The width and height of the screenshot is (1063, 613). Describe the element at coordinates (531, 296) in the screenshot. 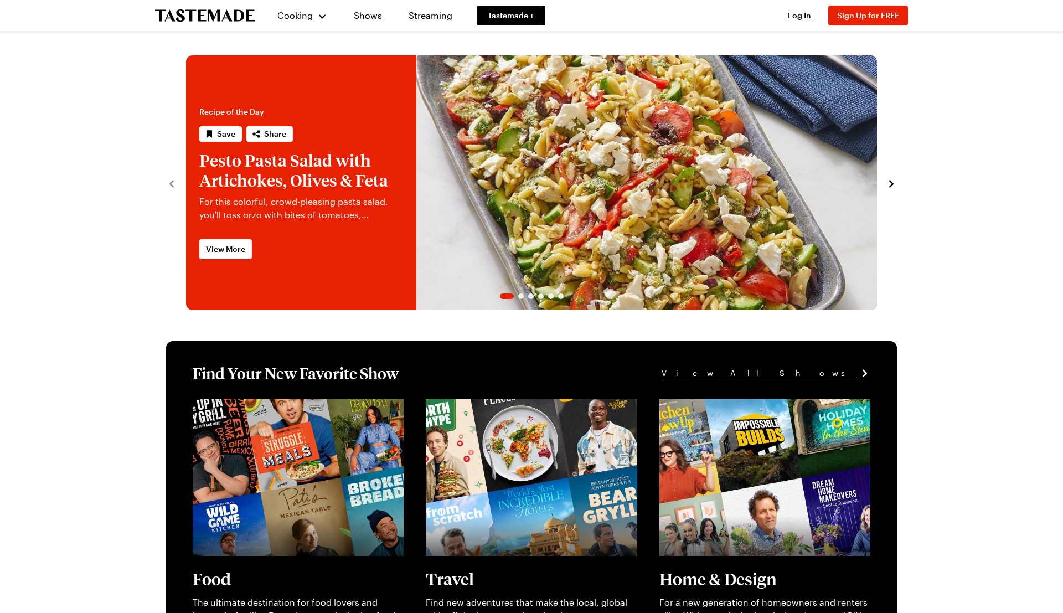

I see `span: Go to slide 3` at that location.